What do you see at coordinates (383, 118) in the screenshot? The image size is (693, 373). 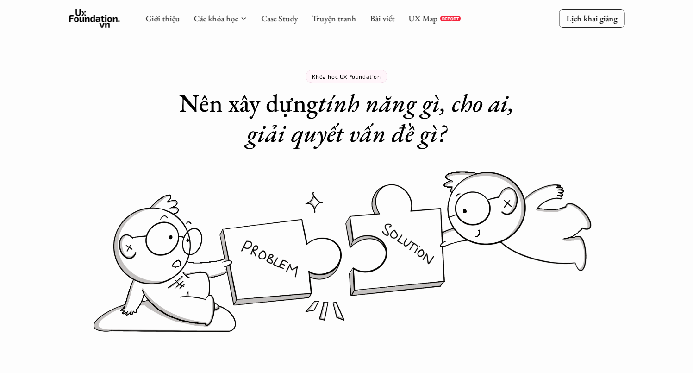 I see `em: tính năng gì, cho ai, giải quyết vấn đề gì?` at bounding box center [383, 118].